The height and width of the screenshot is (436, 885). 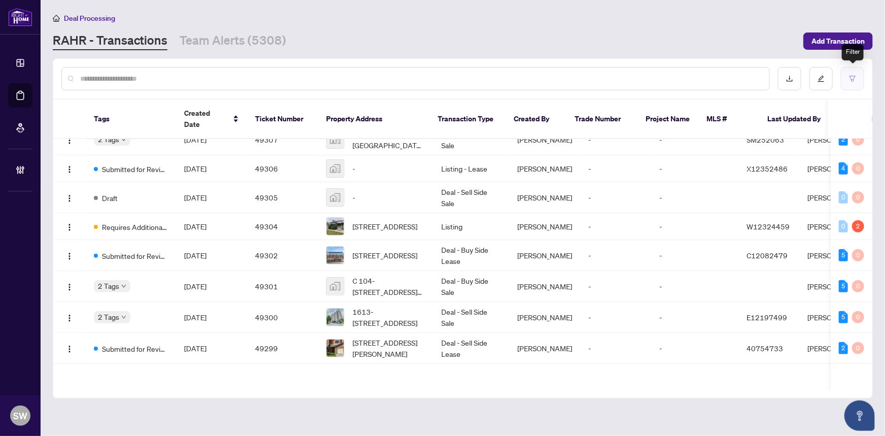 What do you see at coordinates (821, 79) in the screenshot?
I see `span: edit` at bounding box center [821, 79].